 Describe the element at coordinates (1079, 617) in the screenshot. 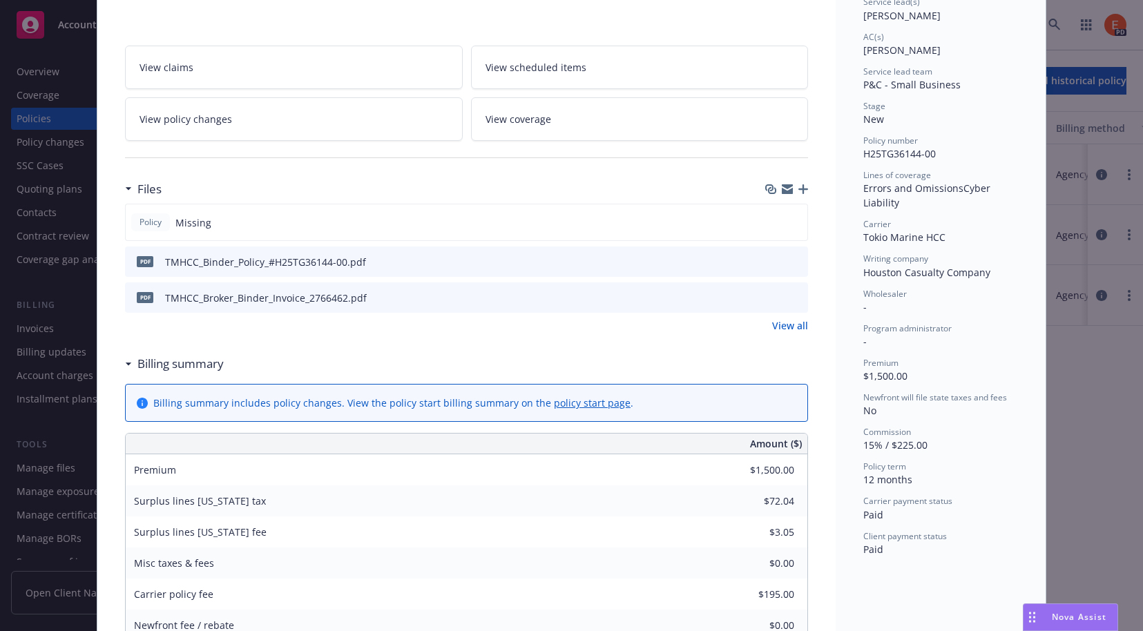

I see `span: Nova Assist` at that location.